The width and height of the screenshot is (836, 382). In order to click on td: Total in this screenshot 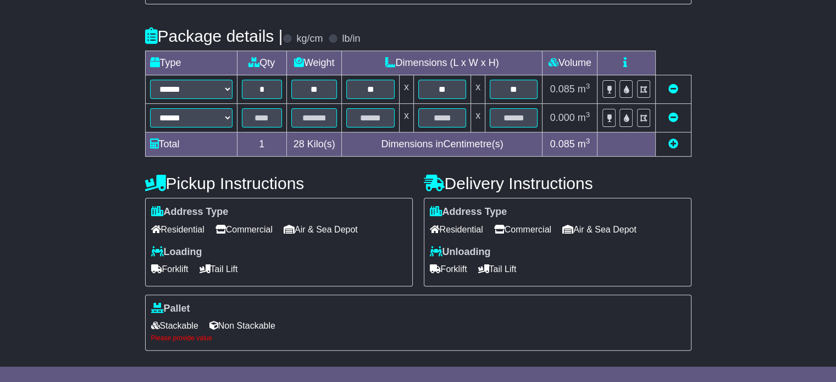, I will do `click(191, 145)`.